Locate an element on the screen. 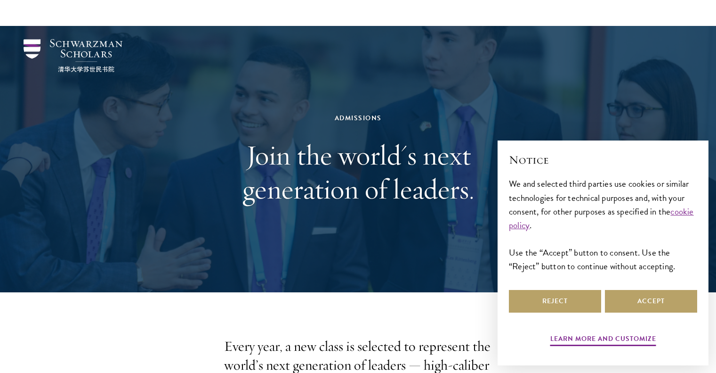  button: Reject is located at coordinates (555, 301).